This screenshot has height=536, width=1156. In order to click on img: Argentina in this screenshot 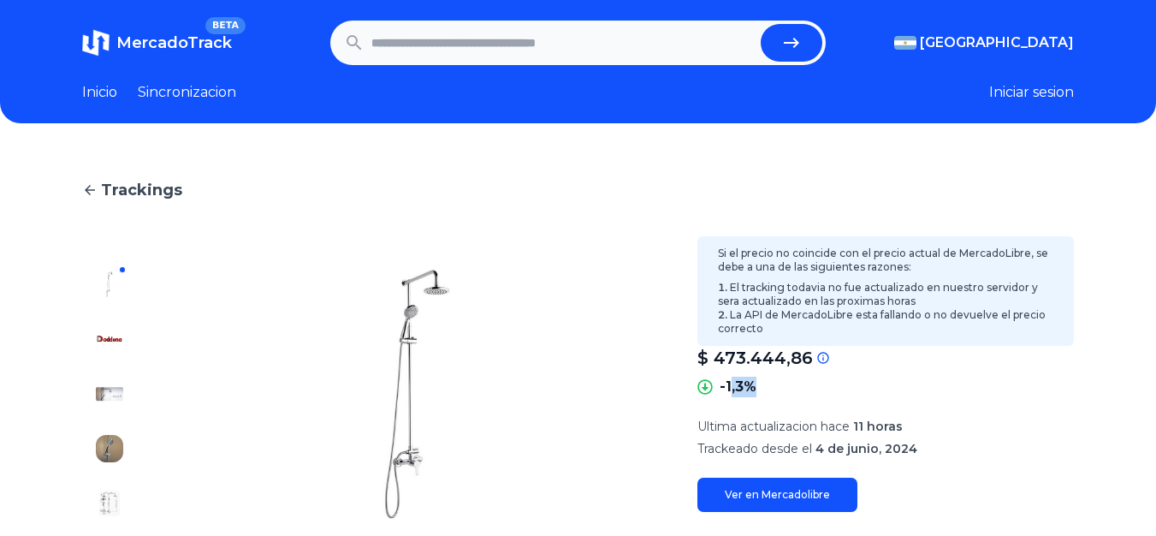, I will do `click(905, 43)`.